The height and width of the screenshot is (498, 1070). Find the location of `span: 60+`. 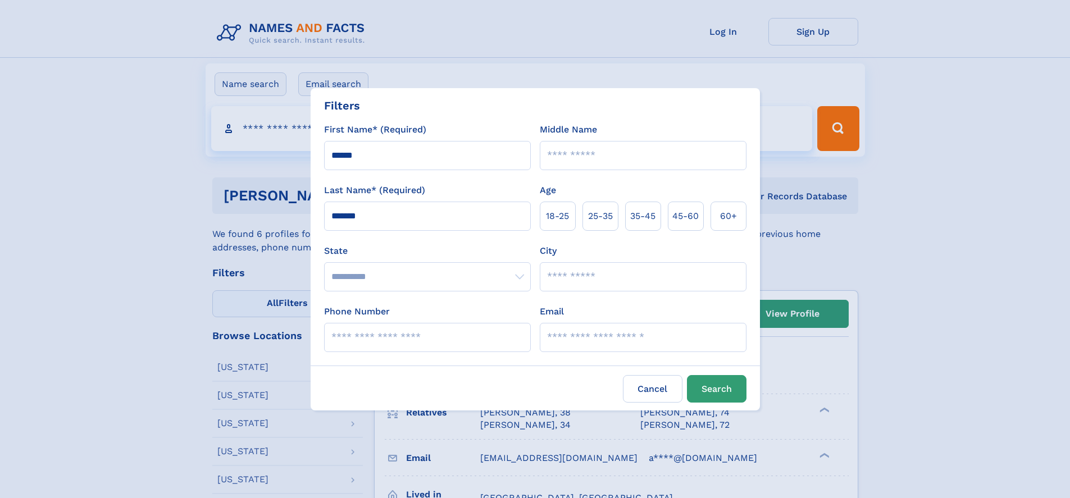

span: 60+ is located at coordinates (729, 216).